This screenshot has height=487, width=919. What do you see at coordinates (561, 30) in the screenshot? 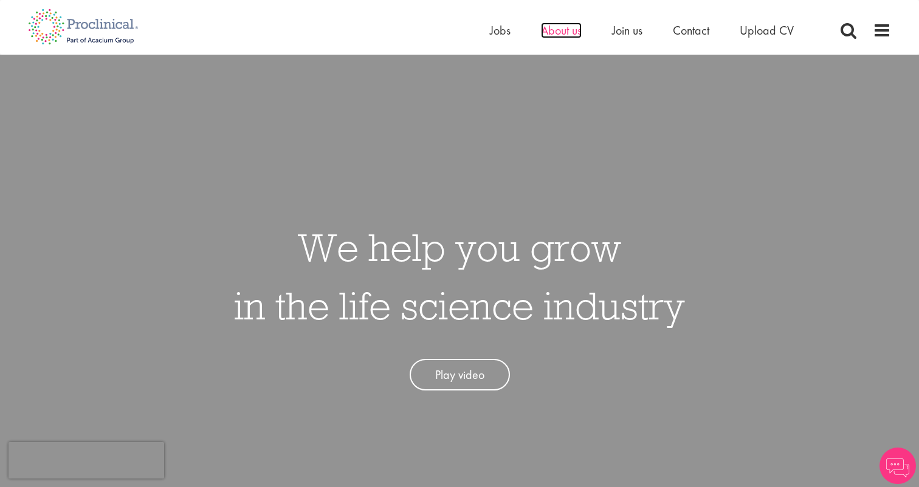
I see `span: About us` at bounding box center [561, 30].